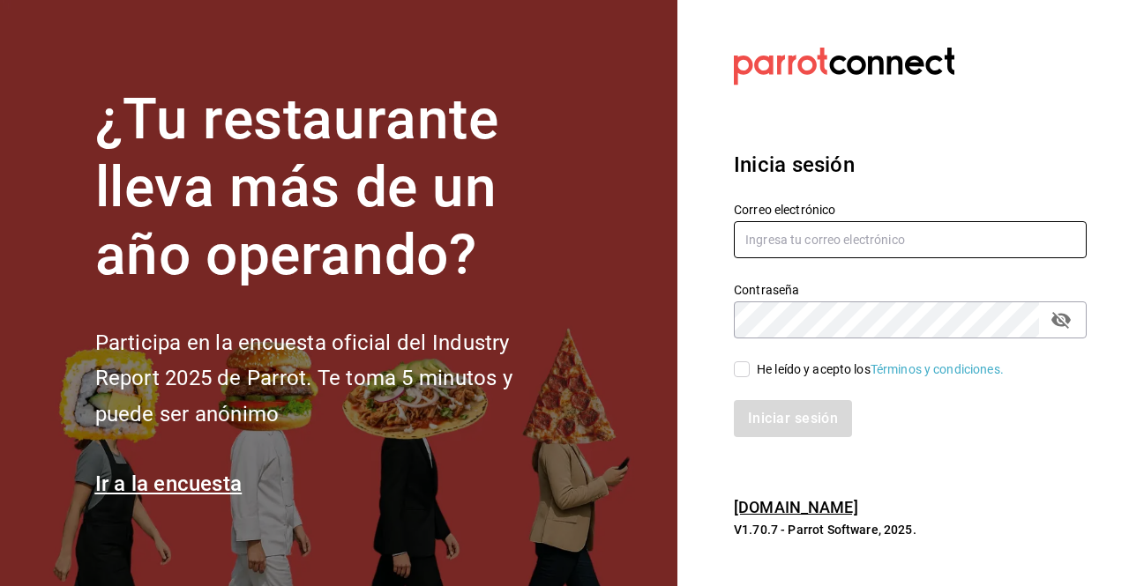  What do you see at coordinates (936, 369) in the screenshot?
I see `a: Términos y condiciones.` at bounding box center [936, 369].